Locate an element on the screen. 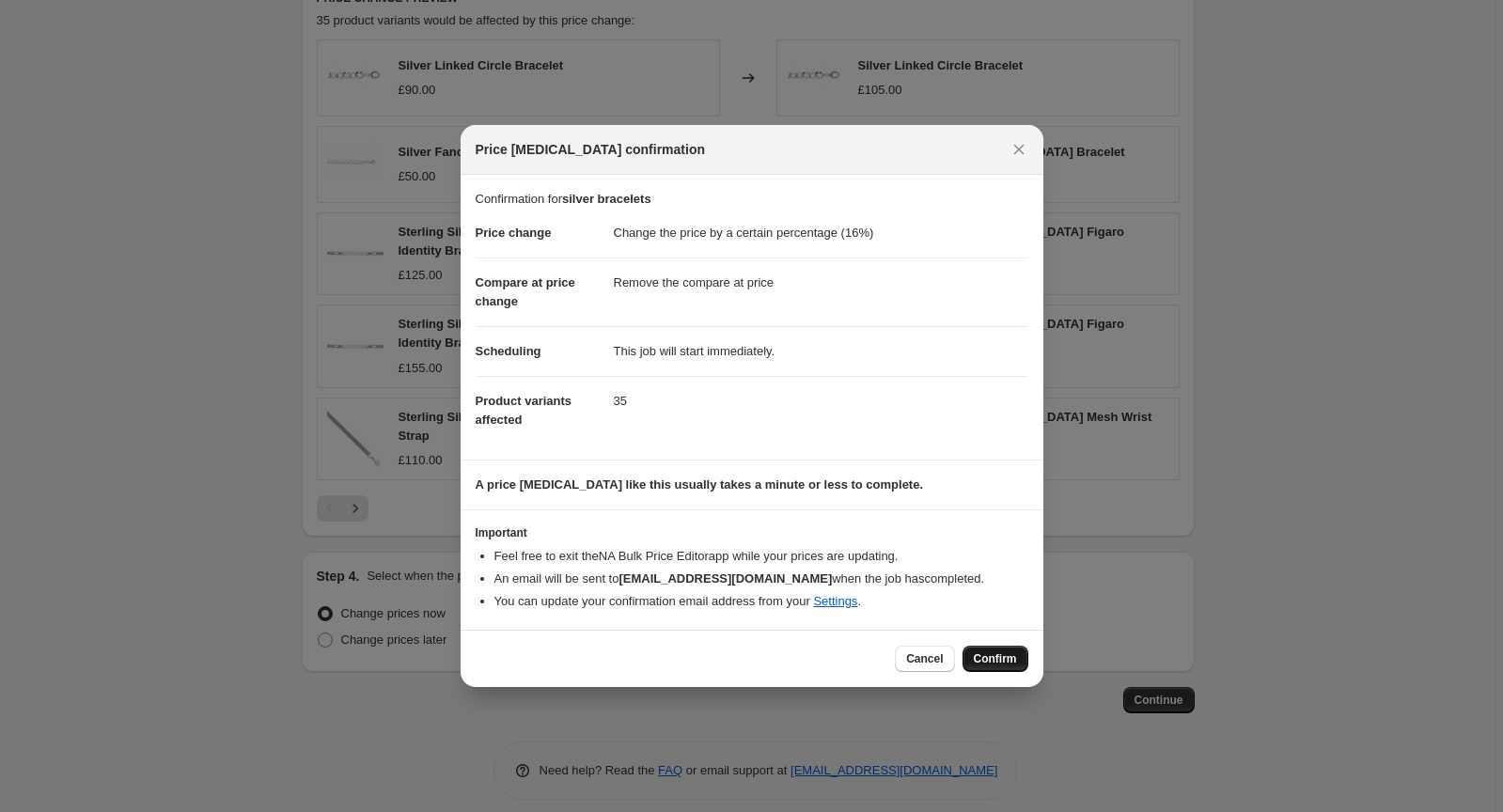 The height and width of the screenshot is (812, 1503). li: An email will be sent to when the job has completed . is located at coordinates (762, 579).